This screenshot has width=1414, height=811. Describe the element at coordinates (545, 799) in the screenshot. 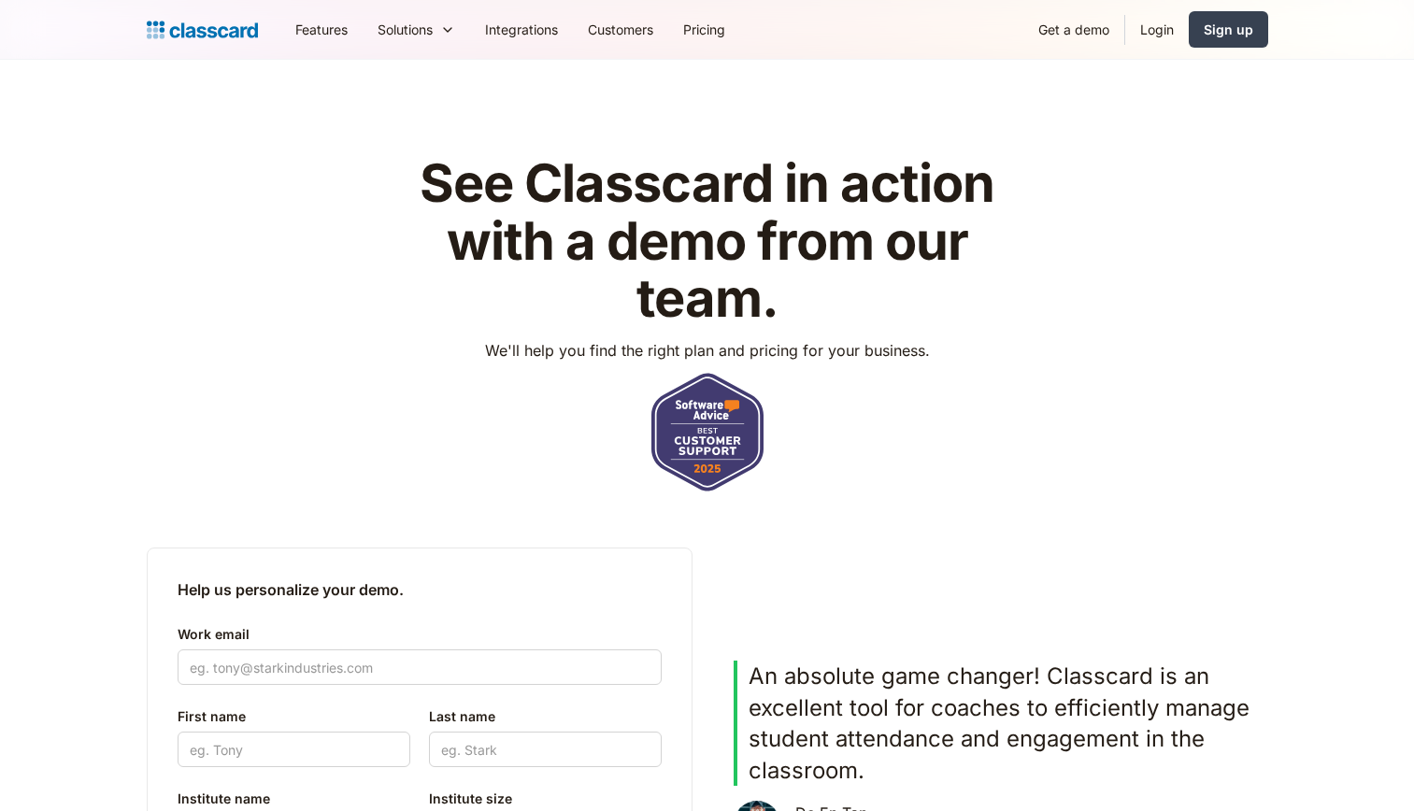

I see `label: Institute size` at that location.